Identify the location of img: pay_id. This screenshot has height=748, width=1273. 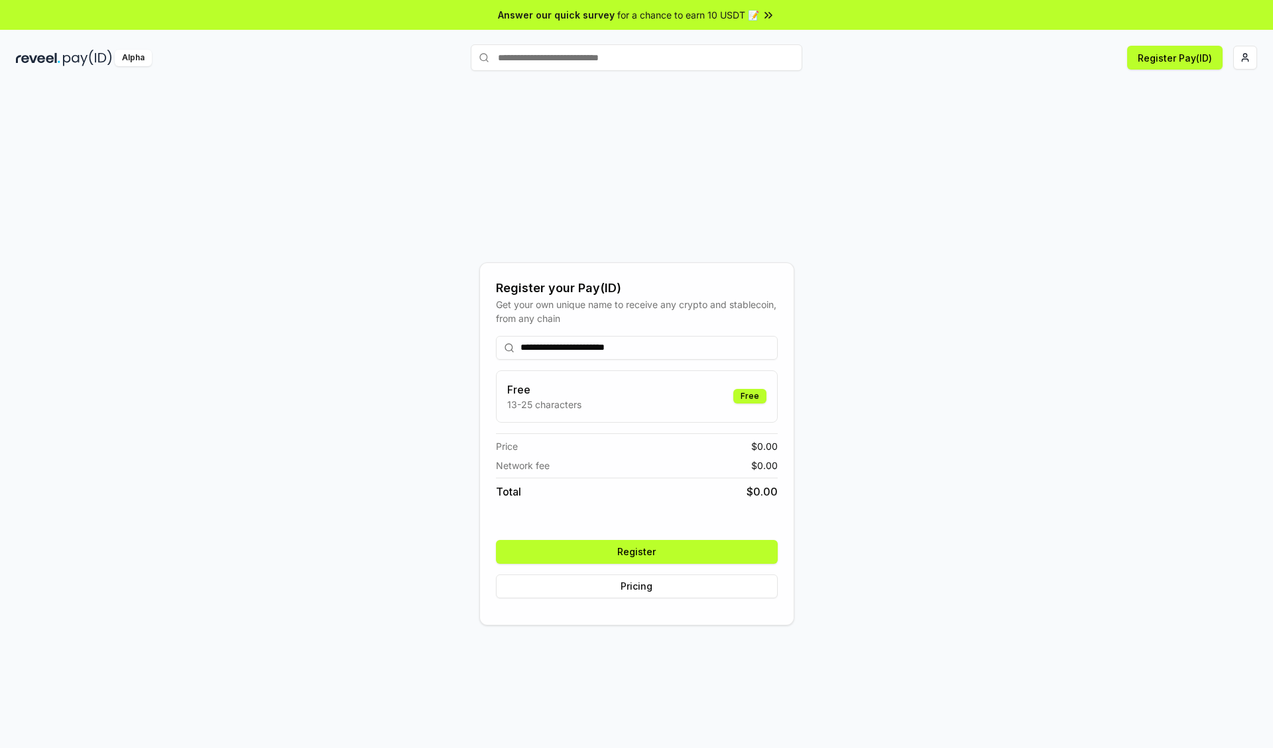
(88, 58).